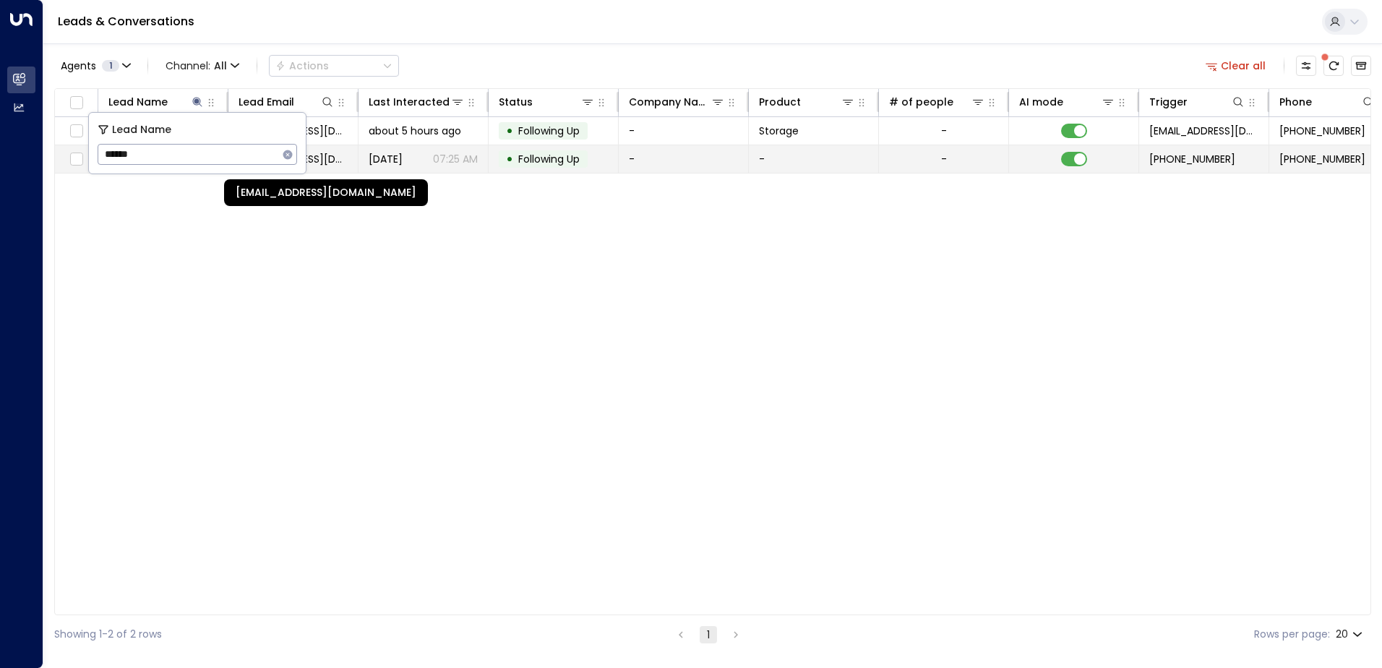  I want to click on div: Button group with a nested menu, so click(334, 66).